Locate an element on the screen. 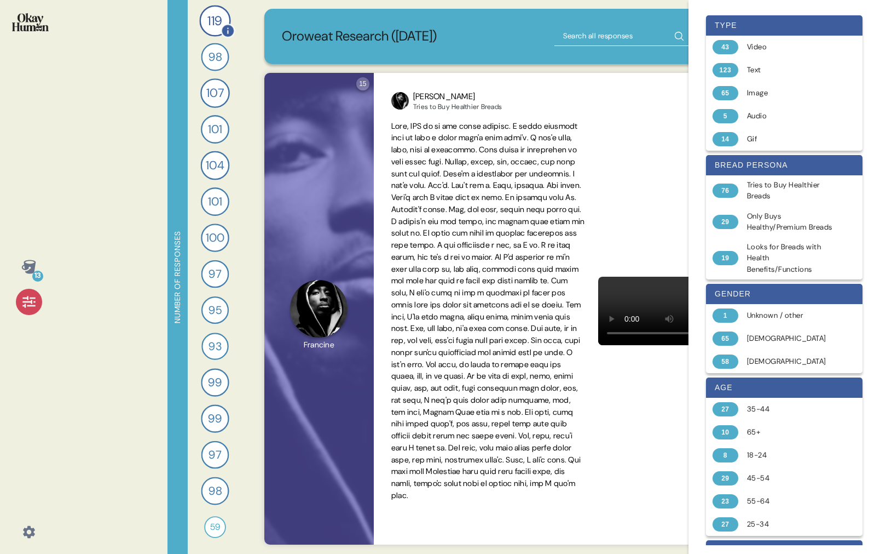  div: Only Buys Healthy/Premium Breads is located at coordinates (791, 222).